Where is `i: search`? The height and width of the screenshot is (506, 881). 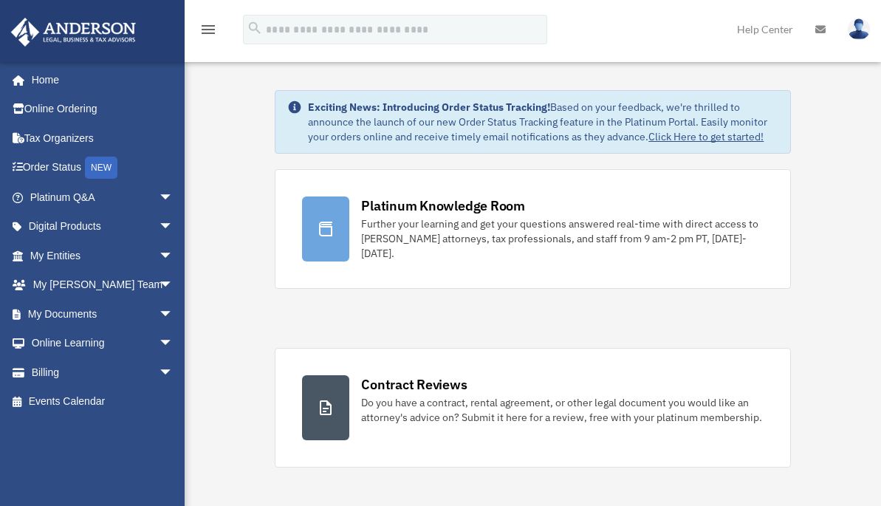
i: search is located at coordinates (255, 28).